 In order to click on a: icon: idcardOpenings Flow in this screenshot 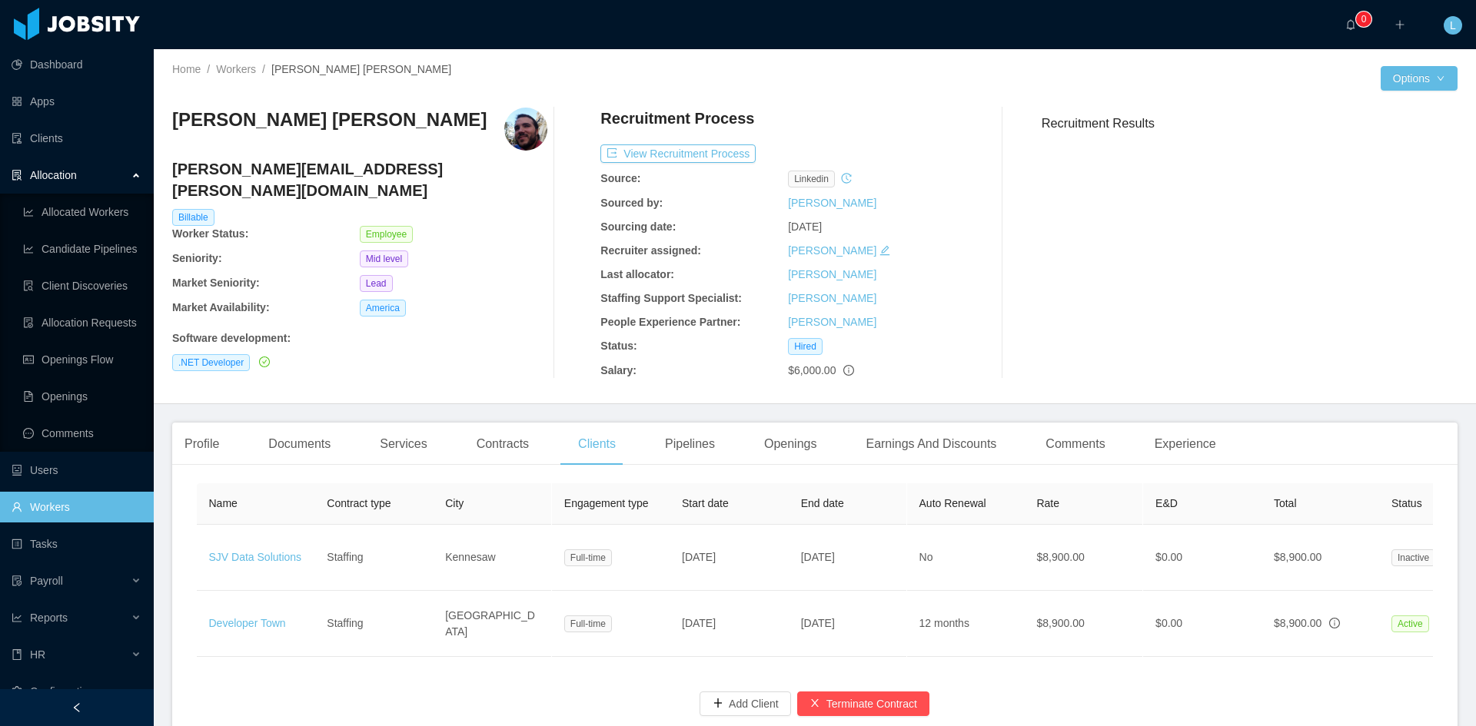, I will do `click(82, 360)`.